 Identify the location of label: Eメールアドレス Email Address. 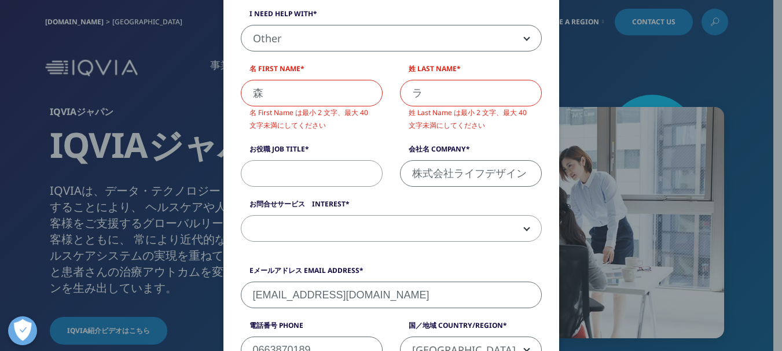
(391, 274).